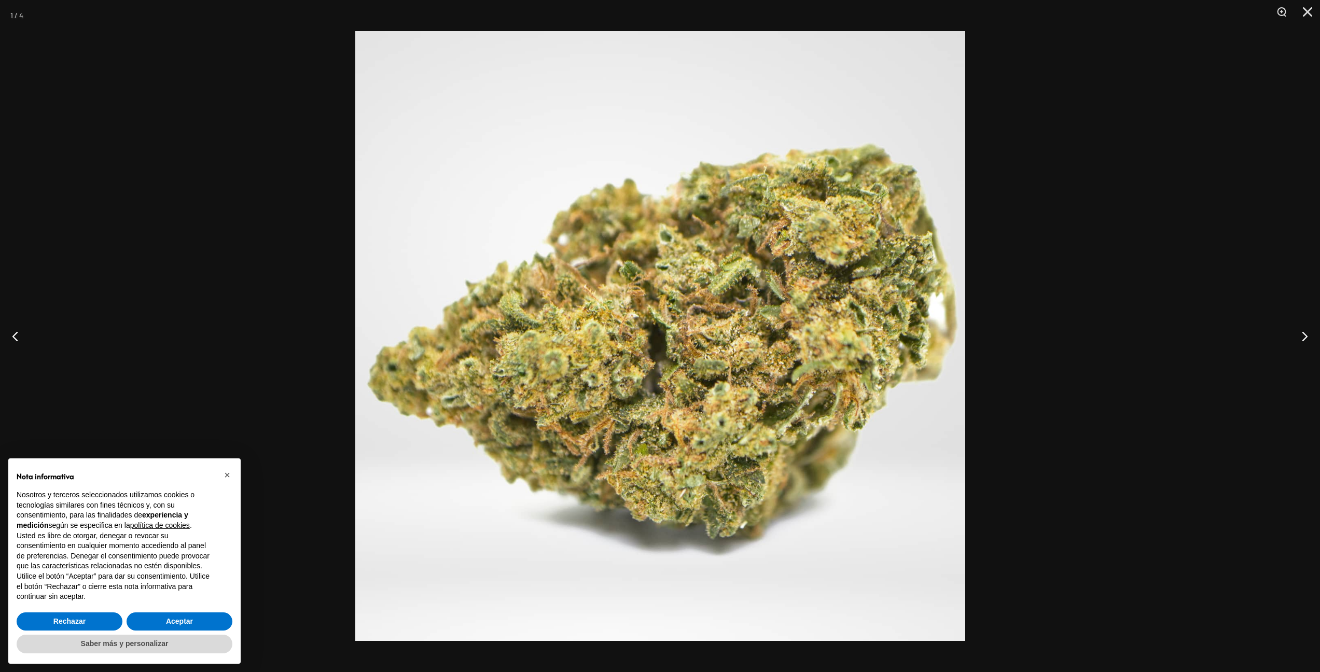 The width and height of the screenshot is (1320, 672). Describe the element at coordinates (116, 511) in the screenshot. I see `p: Nosotros y terceros seleccionados utilizamos cookies o tecnologías similares con fines técnicos y...` at that location.